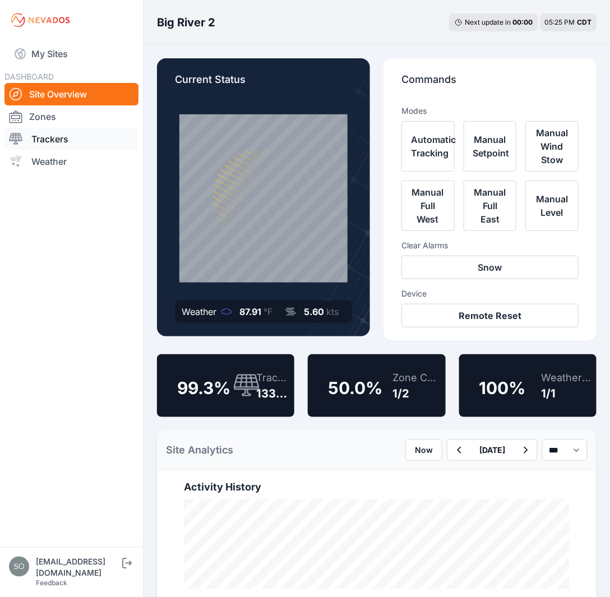 This screenshot has height=597, width=610. What do you see at coordinates (40, 20) in the screenshot?
I see `img: Nevados` at bounding box center [40, 20].